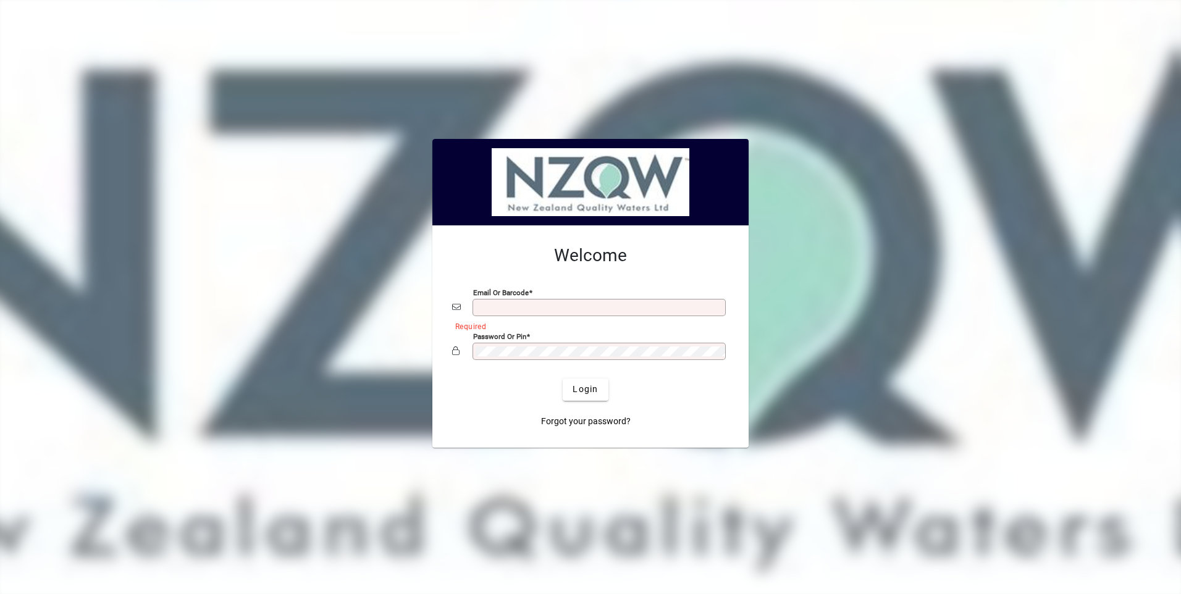  What do you see at coordinates (586, 421) in the screenshot?
I see `span: Forgot your password?` at bounding box center [586, 421].